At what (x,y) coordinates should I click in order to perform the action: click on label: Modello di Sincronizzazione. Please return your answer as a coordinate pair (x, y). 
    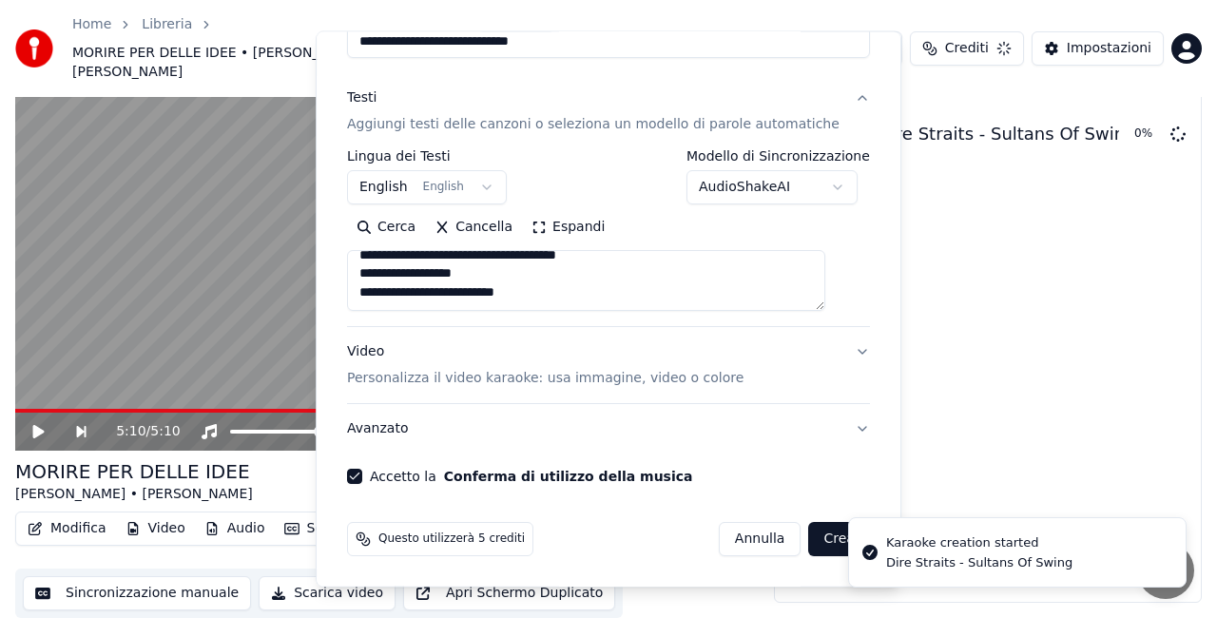
    Looking at the image, I should click on (778, 156).